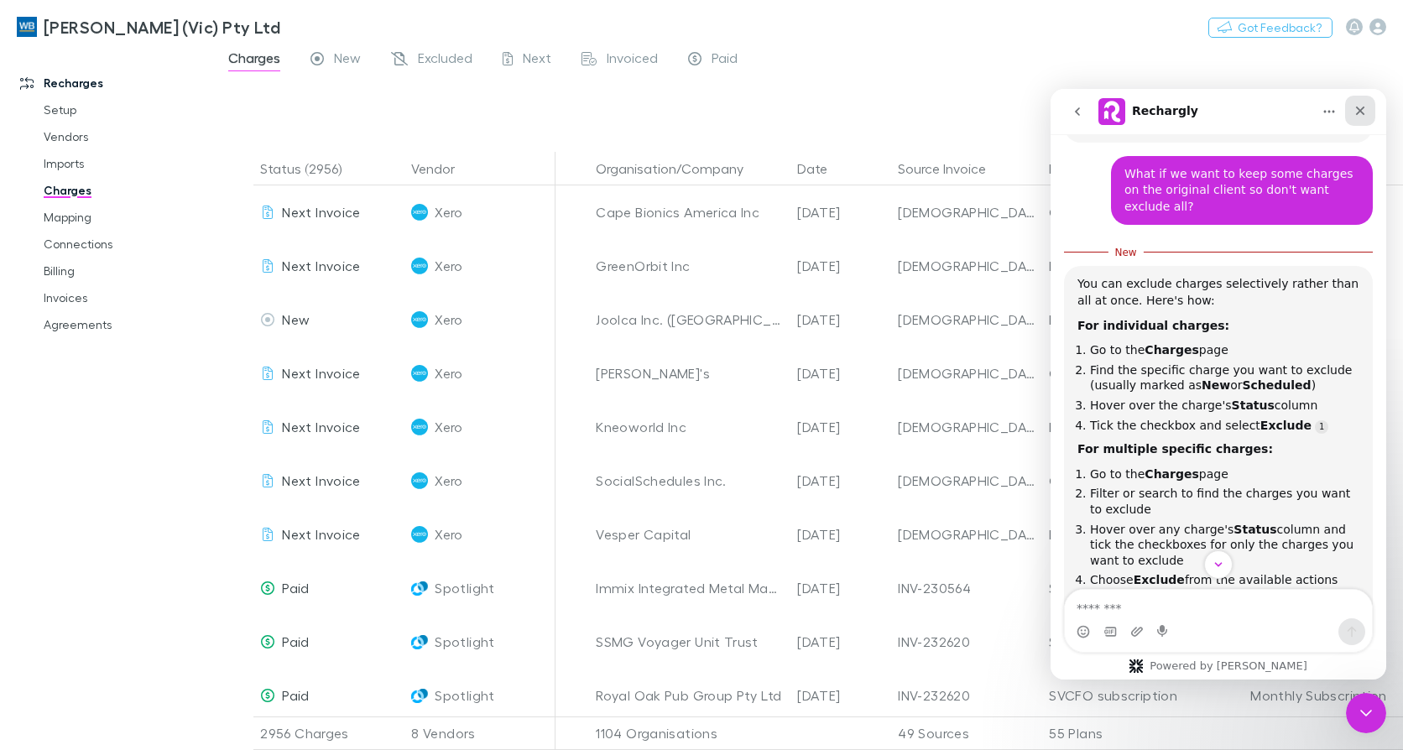 The image size is (1403, 750). What do you see at coordinates (174, 289) in the screenshot?
I see `li: Find the specific charge you want to exclude (usually marked as or )` at bounding box center [174, 289].